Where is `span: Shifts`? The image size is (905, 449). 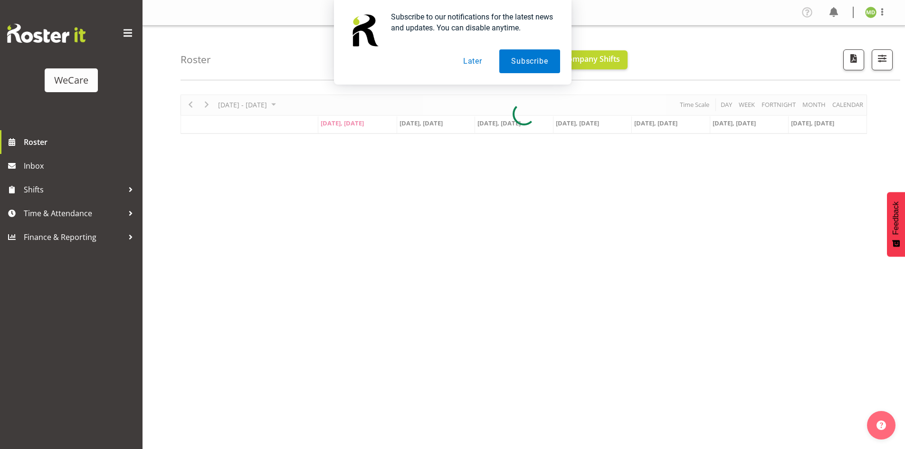
span: Shifts is located at coordinates (74, 190).